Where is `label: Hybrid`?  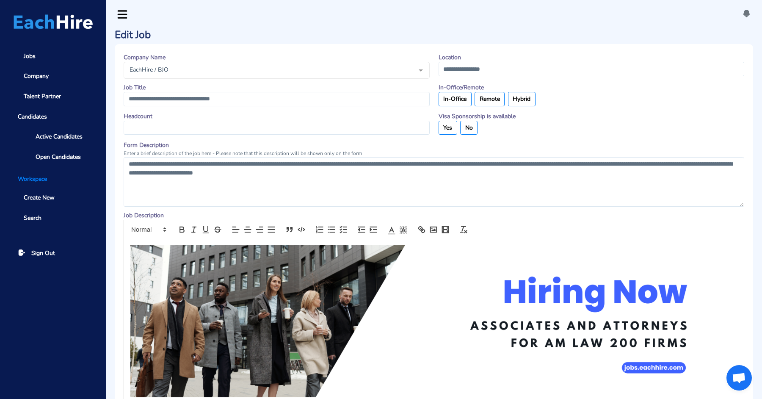 label: Hybrid is located at coordinates (521, 99).